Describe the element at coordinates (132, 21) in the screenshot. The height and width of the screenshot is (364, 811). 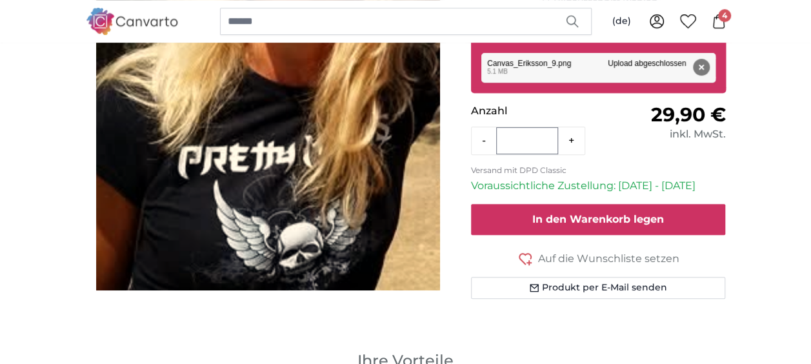
I see `img: Canvarto` at that location.